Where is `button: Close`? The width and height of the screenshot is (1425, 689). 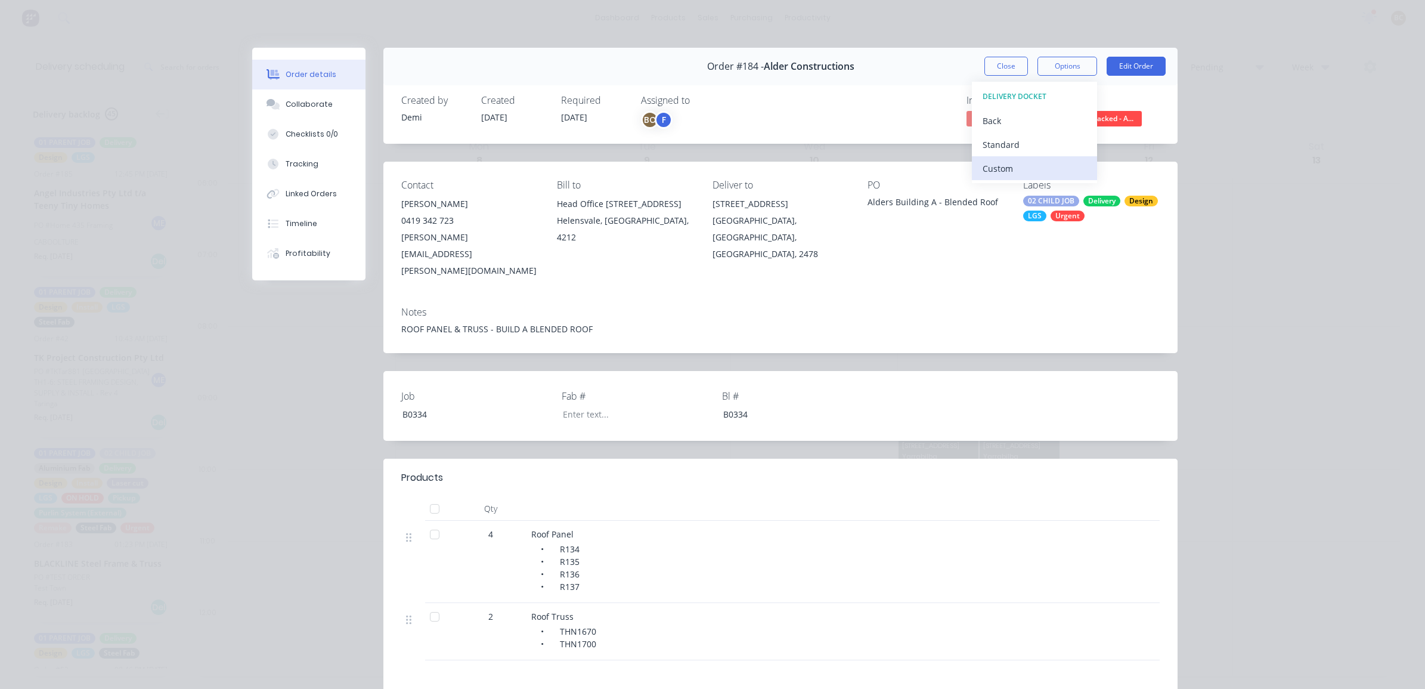
button: Close is located at coordinates (1006, 66).